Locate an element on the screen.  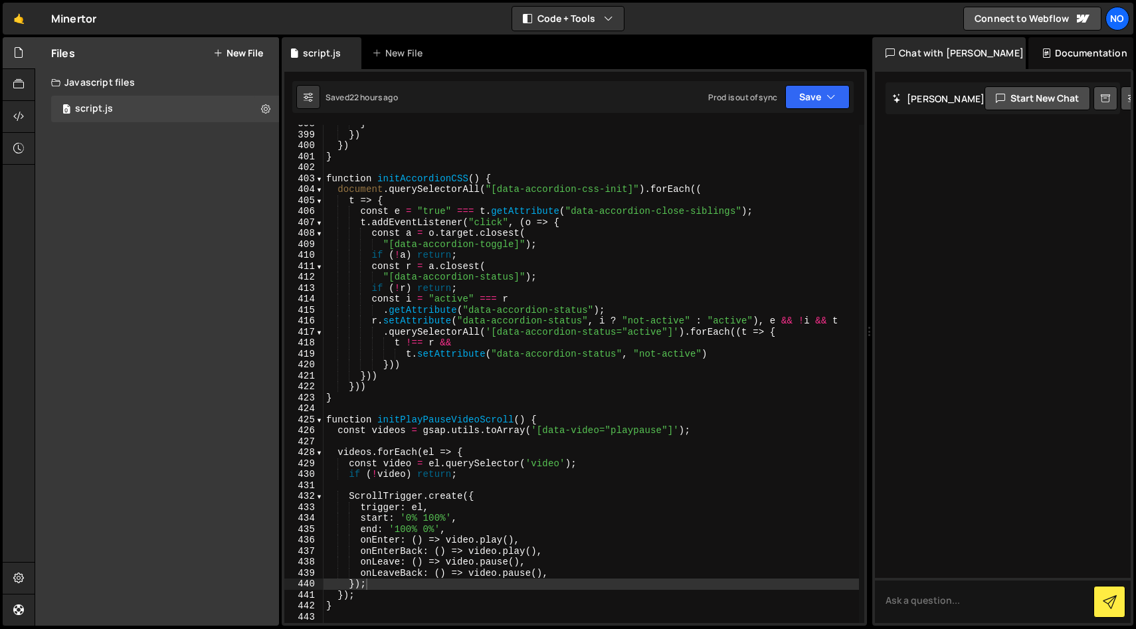
button: Code + Tools is located at coordinates (568, 19).